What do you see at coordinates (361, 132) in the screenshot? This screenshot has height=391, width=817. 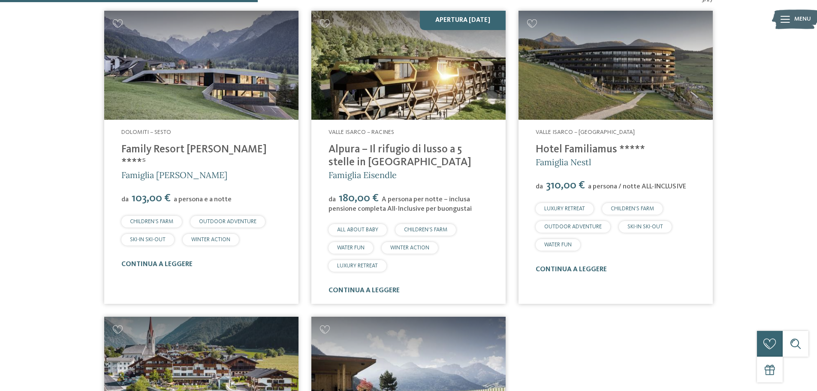 I see `span: Valle Isarco – Racines` at bounding box center [361, 132].